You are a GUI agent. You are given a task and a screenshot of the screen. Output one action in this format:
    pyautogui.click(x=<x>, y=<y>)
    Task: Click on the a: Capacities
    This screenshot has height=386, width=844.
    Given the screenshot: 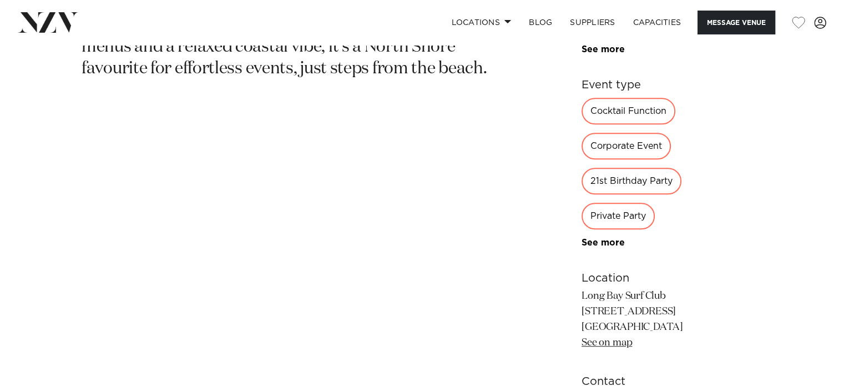 What is the action you would take?
    pyautogui.click(x=657, y=22)
    